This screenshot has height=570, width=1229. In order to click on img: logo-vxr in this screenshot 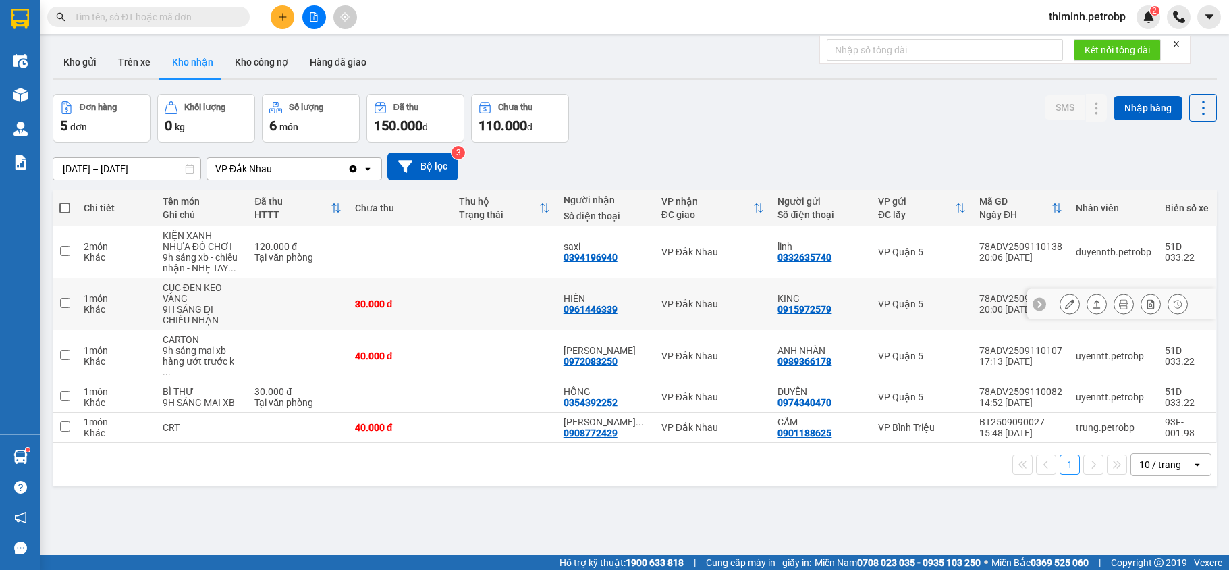, I will do `click(20, 19)`.